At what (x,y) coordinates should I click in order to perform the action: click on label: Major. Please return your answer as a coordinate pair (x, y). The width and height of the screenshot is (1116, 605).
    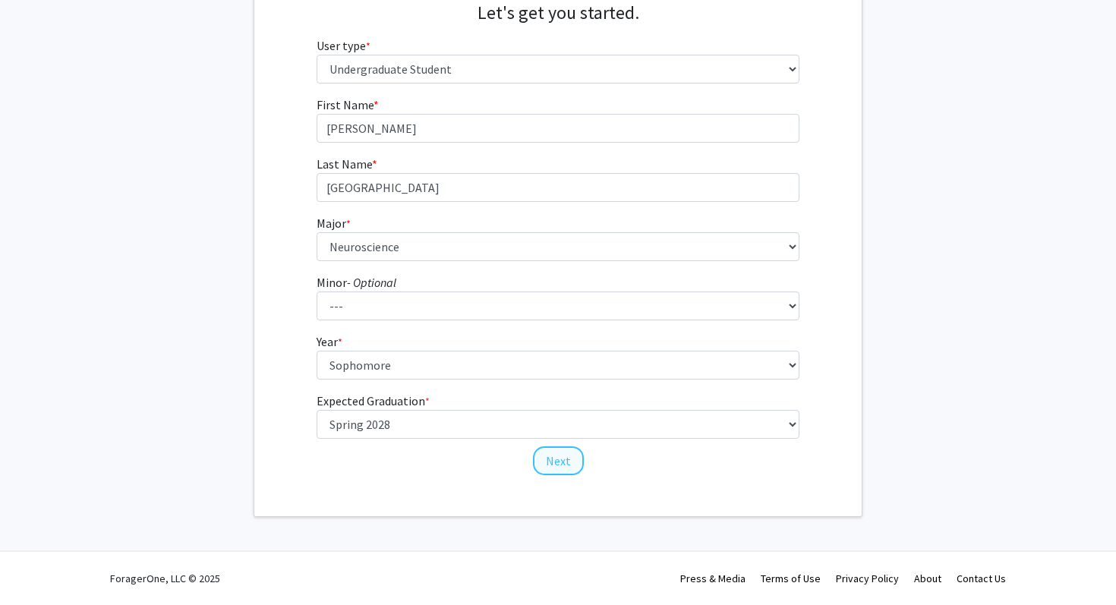
    Looking at the image, I should click on (333, 223).